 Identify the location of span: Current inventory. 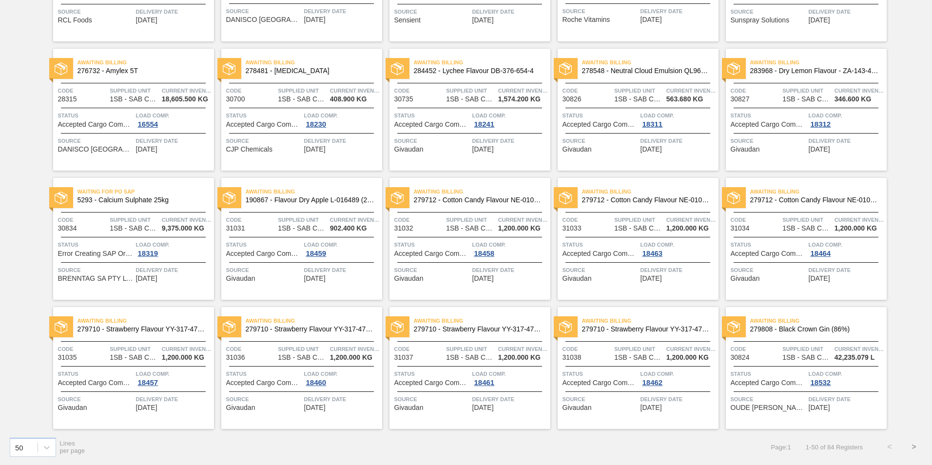
(187, 349).